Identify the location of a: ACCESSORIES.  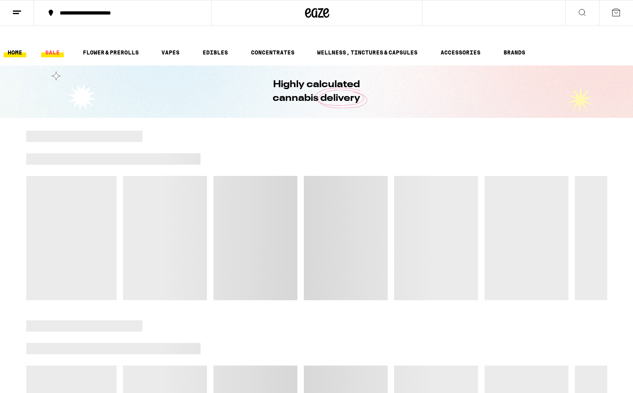
(460, 52).